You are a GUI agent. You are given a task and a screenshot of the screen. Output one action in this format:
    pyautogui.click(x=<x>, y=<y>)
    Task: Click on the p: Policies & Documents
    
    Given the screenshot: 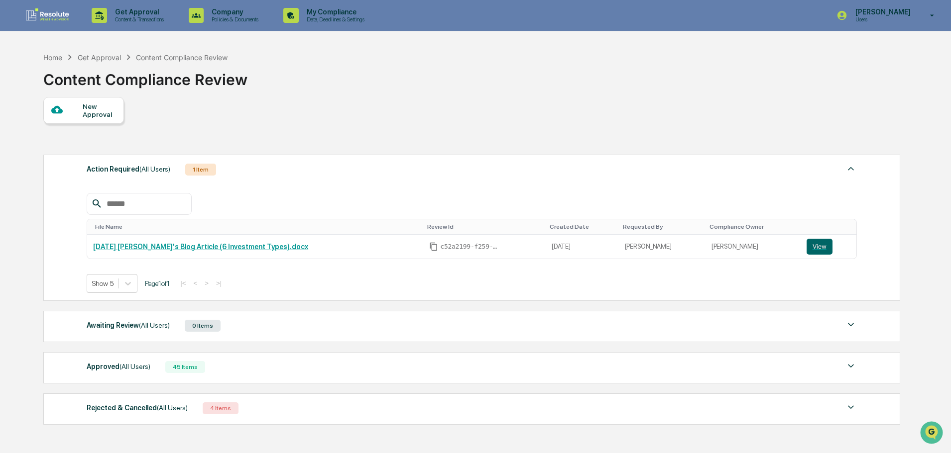 What is the action you would take?
    pyautogui.click(x=233, y=19)
    